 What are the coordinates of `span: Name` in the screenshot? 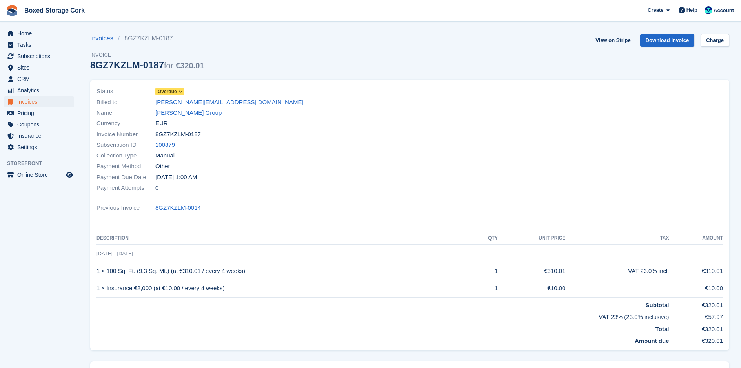 It's located at (126, 113).